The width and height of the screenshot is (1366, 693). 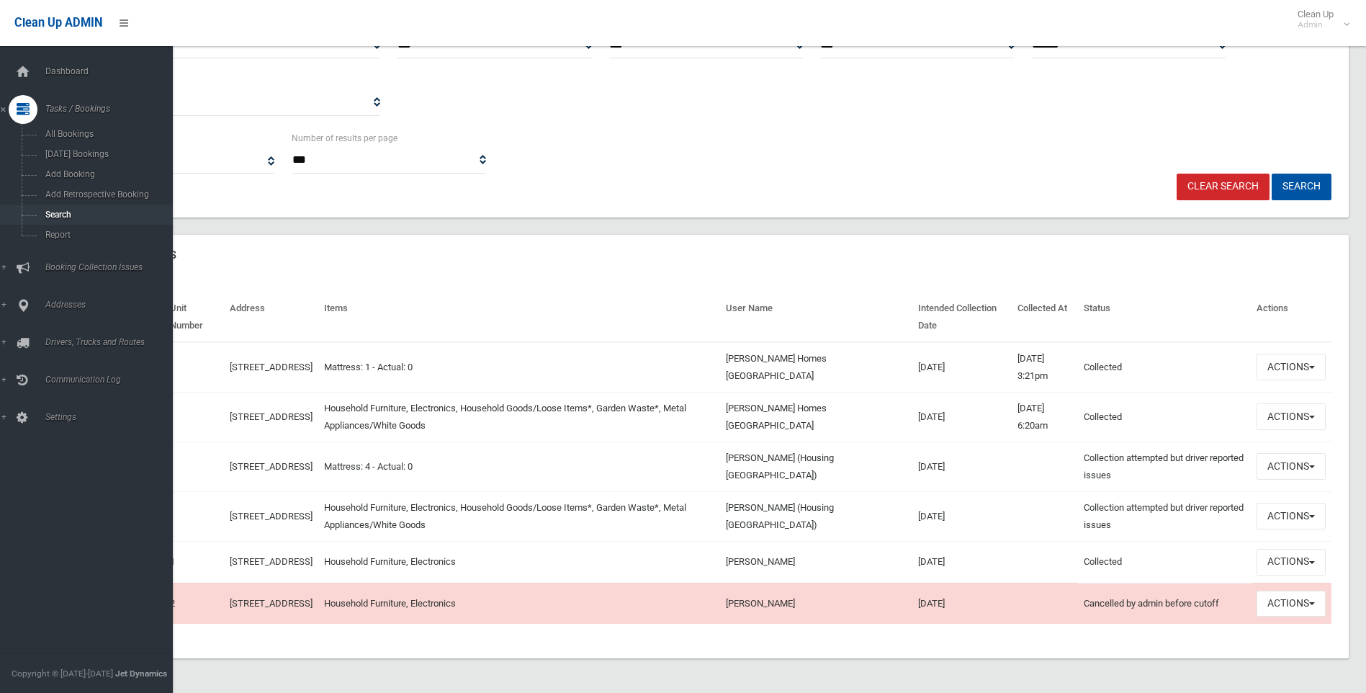 I want to click on span: Report, so click(x=106, y=235).